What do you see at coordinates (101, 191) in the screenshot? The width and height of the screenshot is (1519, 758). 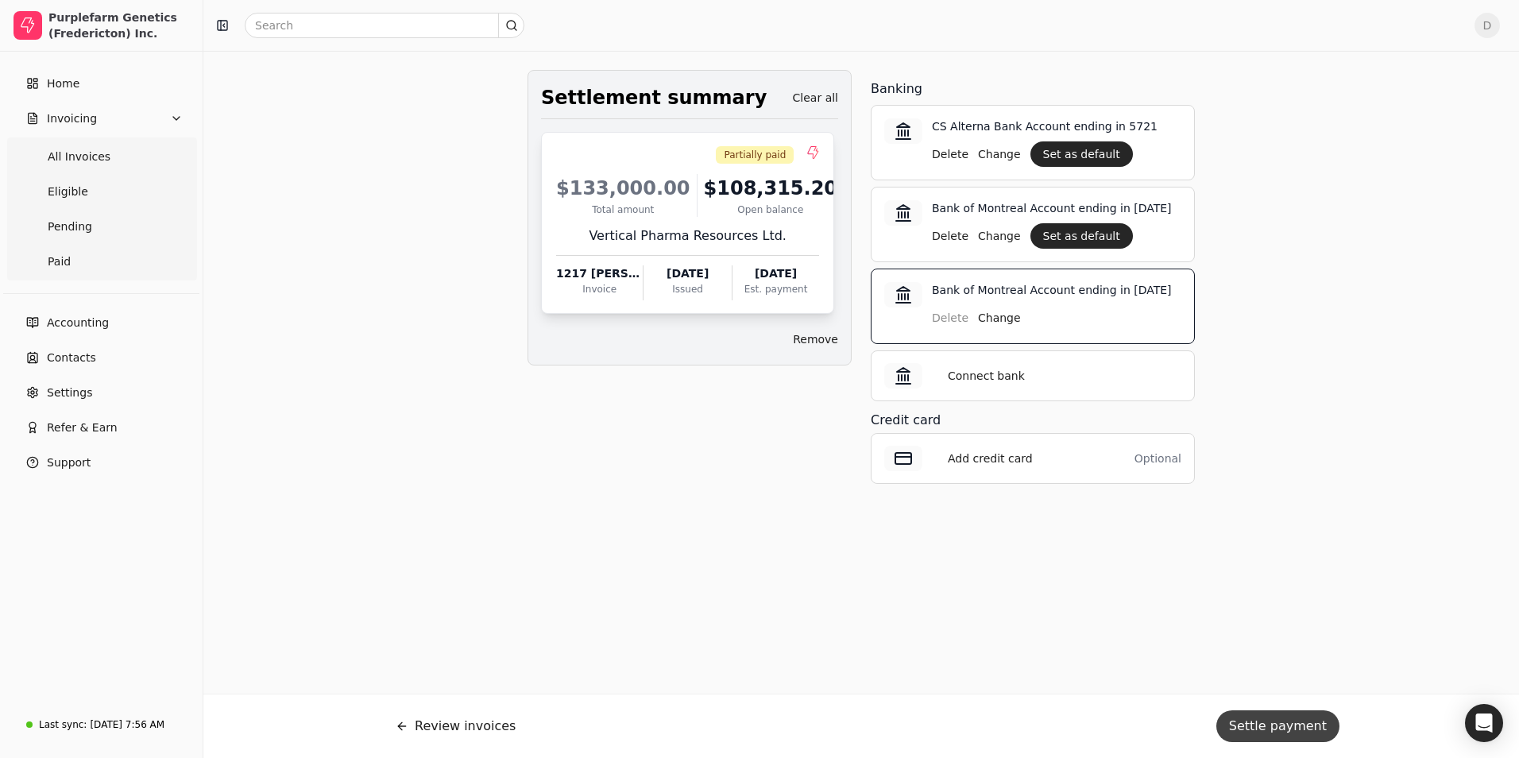 I see `a: Eligible` at bounding box center [101, 191].